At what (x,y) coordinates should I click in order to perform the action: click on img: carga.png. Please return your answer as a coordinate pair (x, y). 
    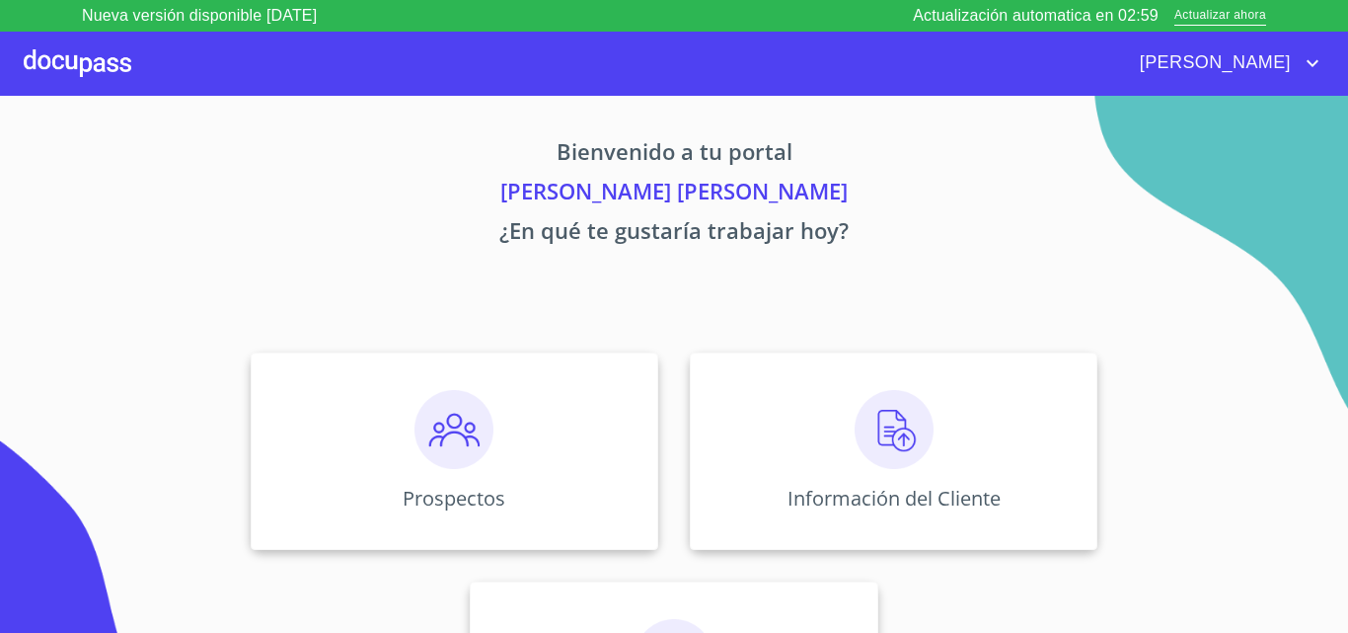
    Looking at the image, I should click on (894, 429).